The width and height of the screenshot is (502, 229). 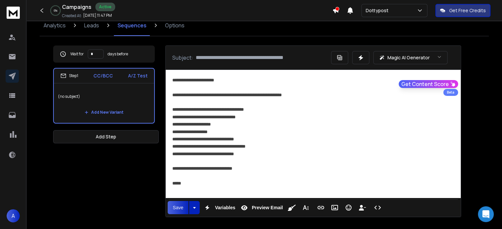 What do you see at coordinates (409, 58) in the screenshot?
I see `p: Magic AI Generator` at bounding box center [409, 58].